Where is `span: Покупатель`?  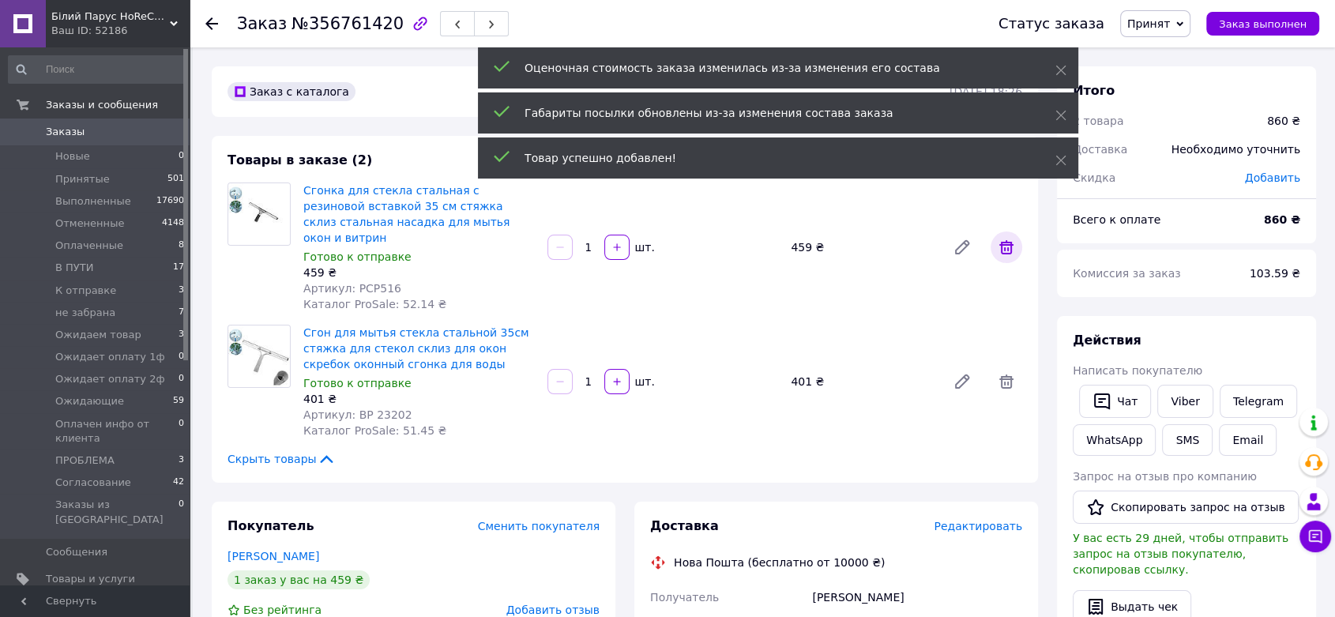 span: Покупатель is located at coordinates (270, 525).